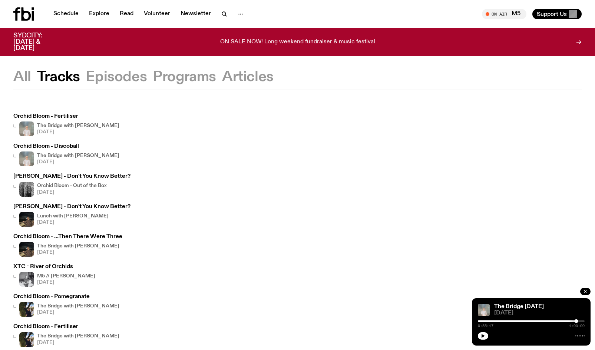 The image size is (595, 350). I want to click on h4: Orchid Bloom - Out of the Box, so click(72, 186).